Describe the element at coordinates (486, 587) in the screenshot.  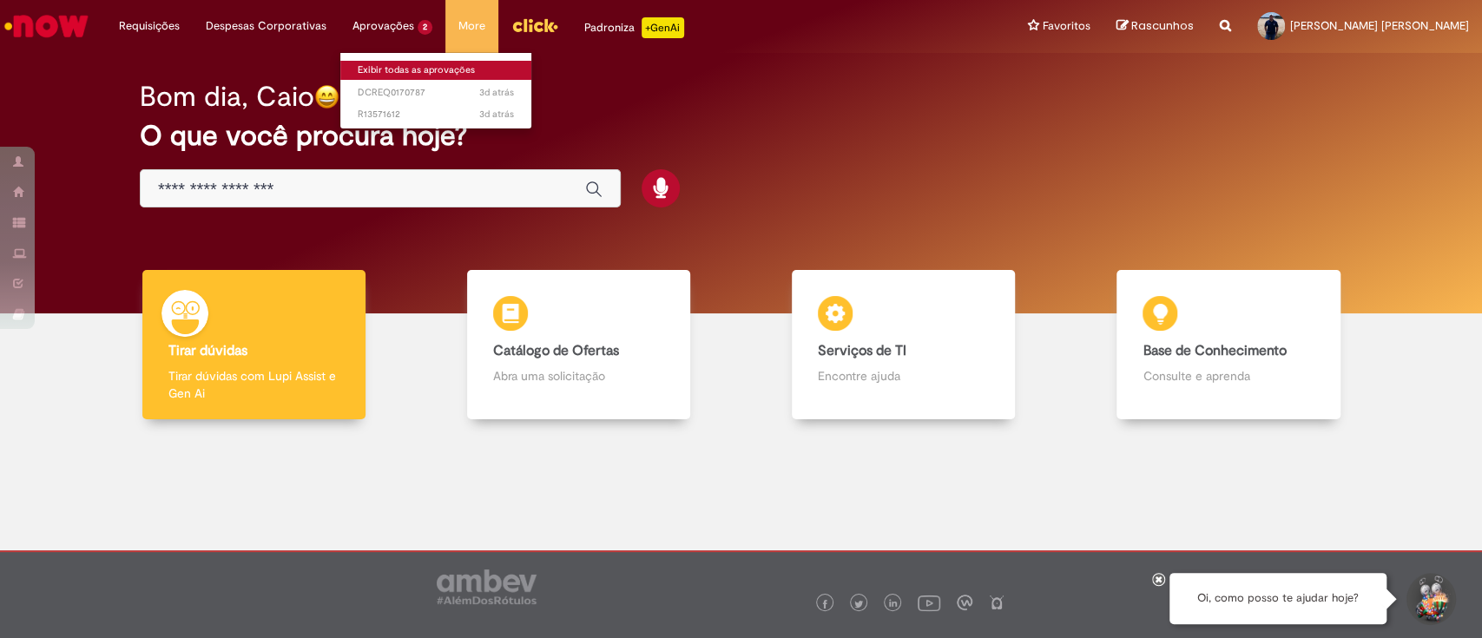
I see `img: logo_footer_ambev_rotulo_gray.png` at that location.